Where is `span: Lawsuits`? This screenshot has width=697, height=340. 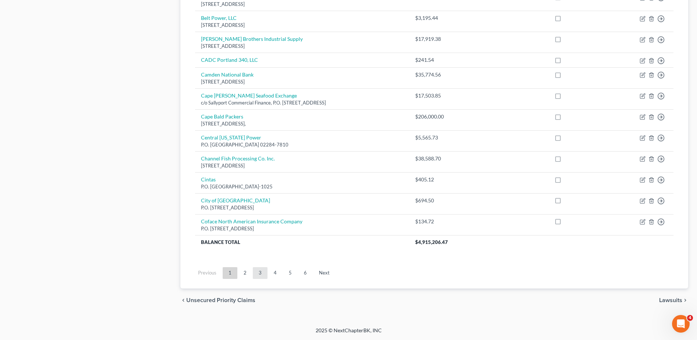
span: Lawsuits is located at coordinates (671, 300).